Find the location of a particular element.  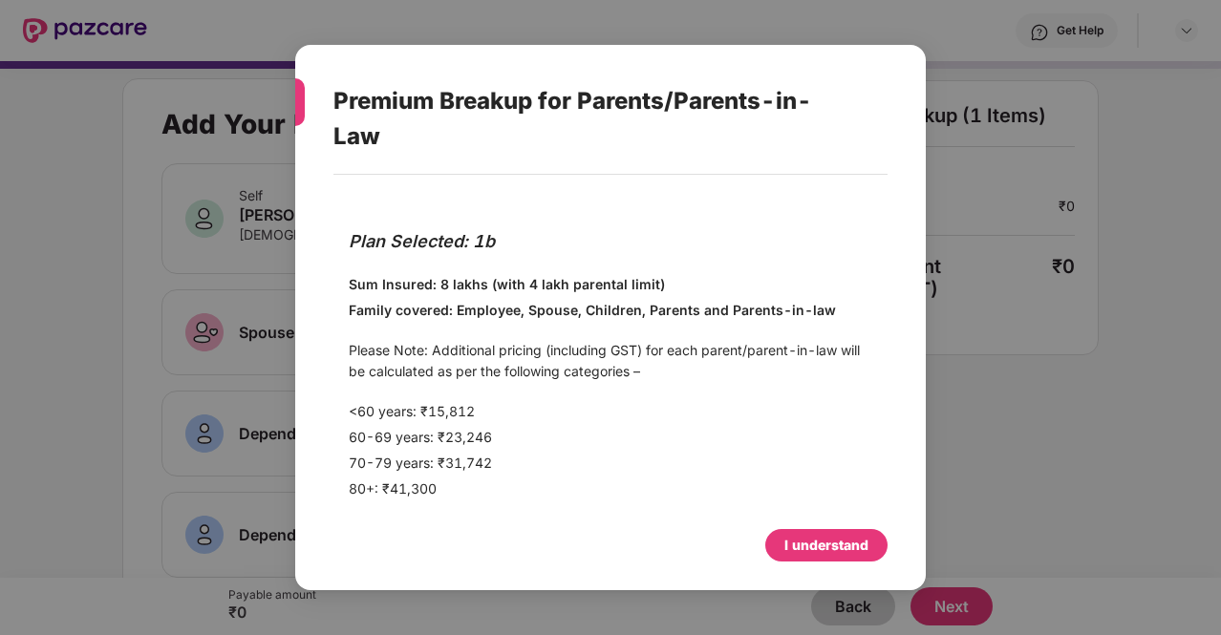

p: 80+: ₹41,300 is located at coordinates (611, 489).